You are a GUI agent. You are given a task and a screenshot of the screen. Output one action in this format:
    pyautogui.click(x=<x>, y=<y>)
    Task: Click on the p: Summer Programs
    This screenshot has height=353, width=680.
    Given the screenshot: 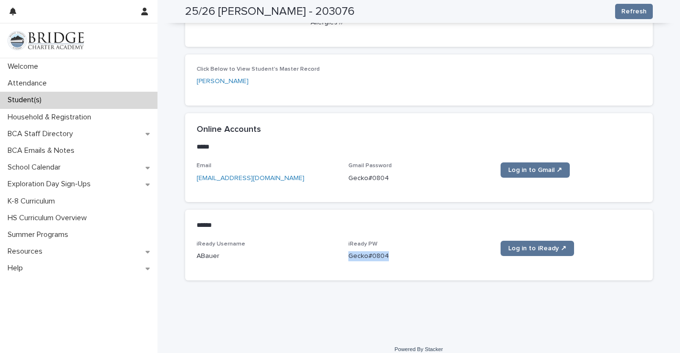 What is the action you would take?
    pyautogui.click(x=40, y=234)
    